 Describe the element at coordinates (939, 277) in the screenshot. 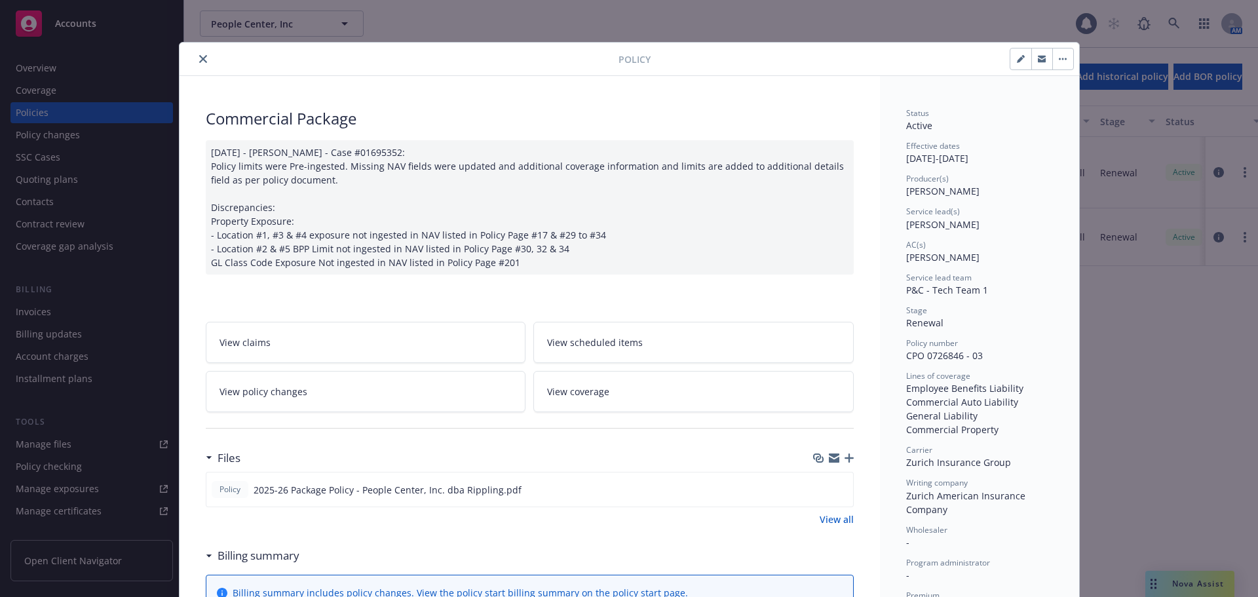

I see `span: Service lead team` at that location.